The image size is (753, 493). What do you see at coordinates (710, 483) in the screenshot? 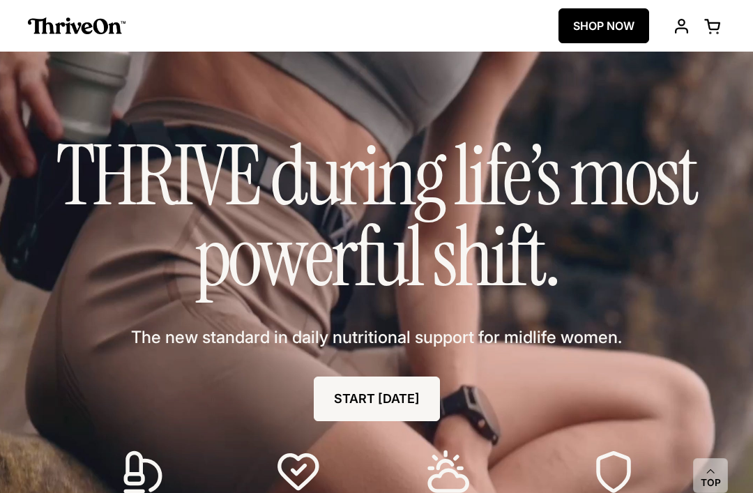
I see `span: Top` at bounding box center [710, 483].